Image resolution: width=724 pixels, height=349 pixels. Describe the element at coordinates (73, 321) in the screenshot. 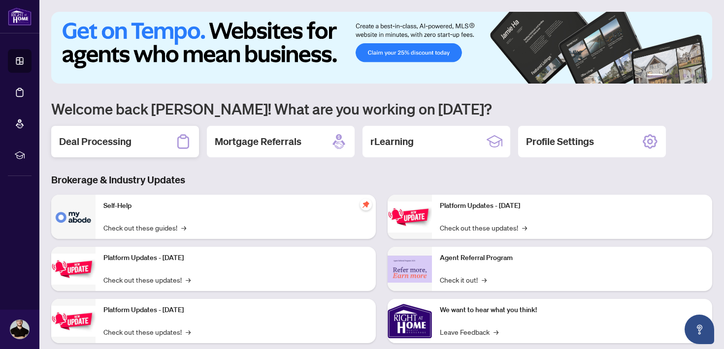

I see `img: Platform Updates - July 21, 2025` at that location.